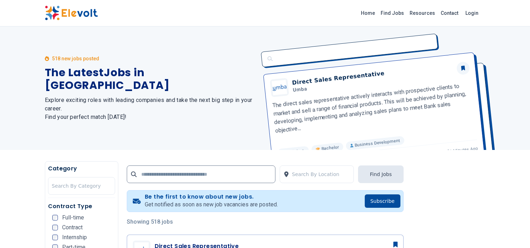 The width and height of the screenshot is (530, 248). What do you see at coordinates (82, 169) in the screenshot?
I see `h5: Category` at bounding box center [82, 169].